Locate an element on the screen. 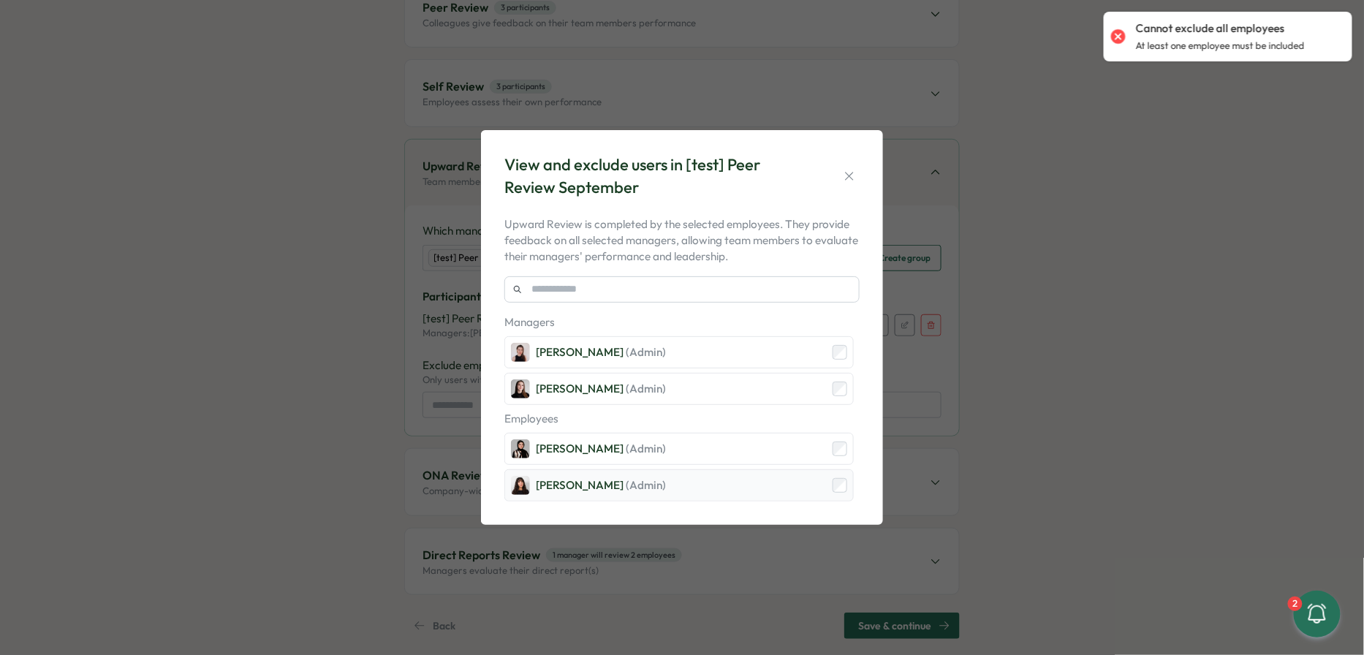 The width and height of the screenshot is (1364, 655). img: Sana Naqvi is located at coordinates (520, 449).